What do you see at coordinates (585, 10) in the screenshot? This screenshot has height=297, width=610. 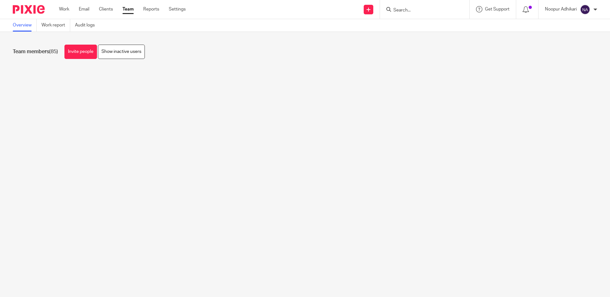 I see `img: svg%3E` at bounding box center [585, 10].